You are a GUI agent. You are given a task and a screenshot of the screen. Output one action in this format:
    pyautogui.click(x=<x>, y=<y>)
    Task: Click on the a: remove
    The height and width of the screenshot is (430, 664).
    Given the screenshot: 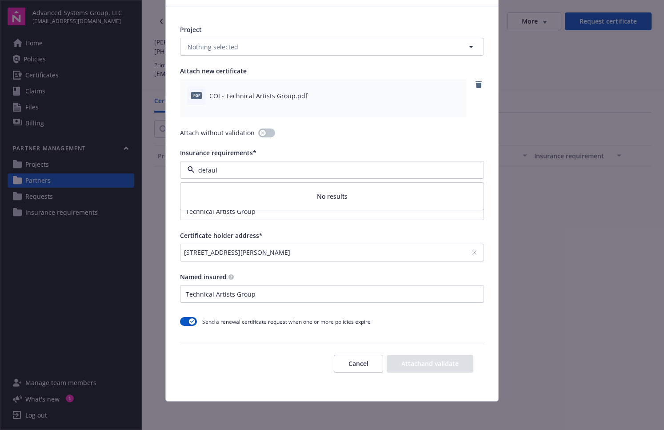 What is the action you would take?
    pyautogui.click(x=479, y=84)
    